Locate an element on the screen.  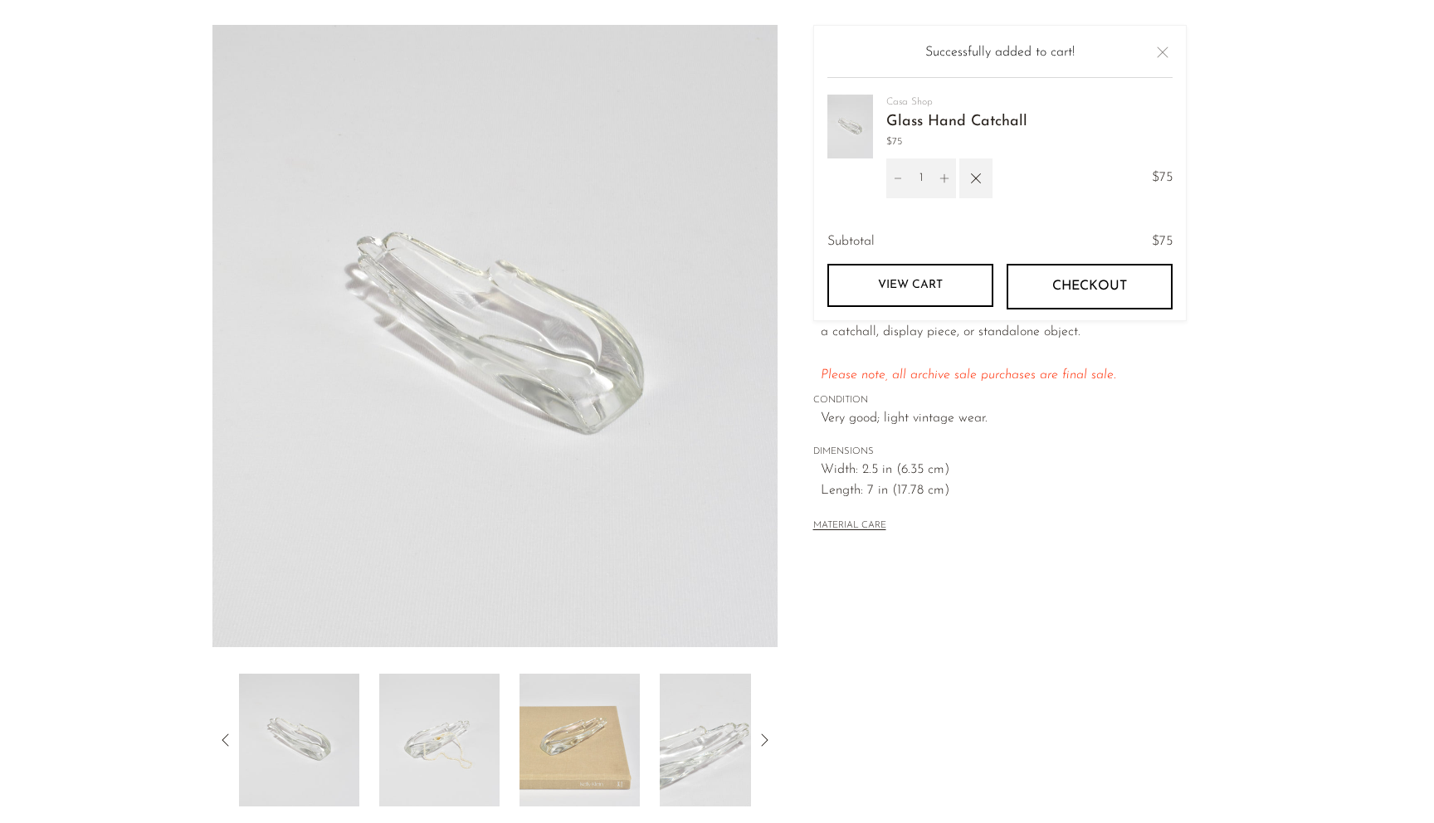
span: Very good; light vintage wear. is located at coordinates (1003, 419).